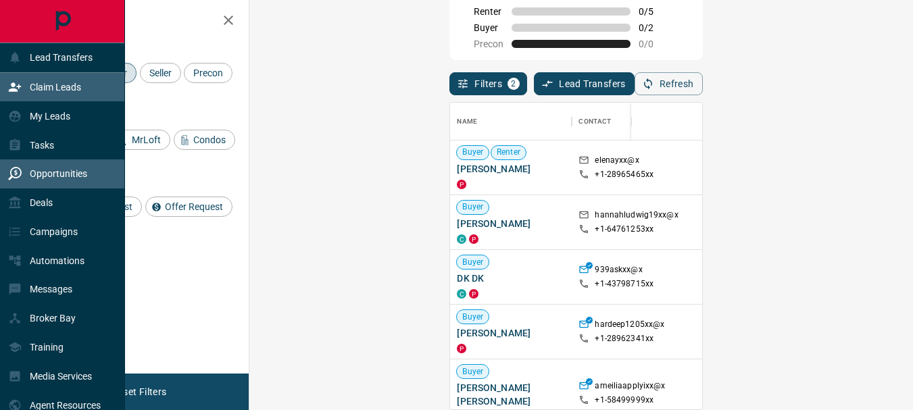 This screenshot has width=913, height=410. What do you see at coordinates (668, 84) in the screenshot?
I see `button: Refresh` at bounding box center [668, 84].